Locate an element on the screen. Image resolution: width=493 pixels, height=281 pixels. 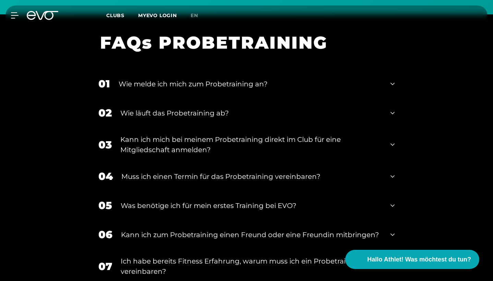
a: MYEVO LOGIN is located at coordinates (157, 15).